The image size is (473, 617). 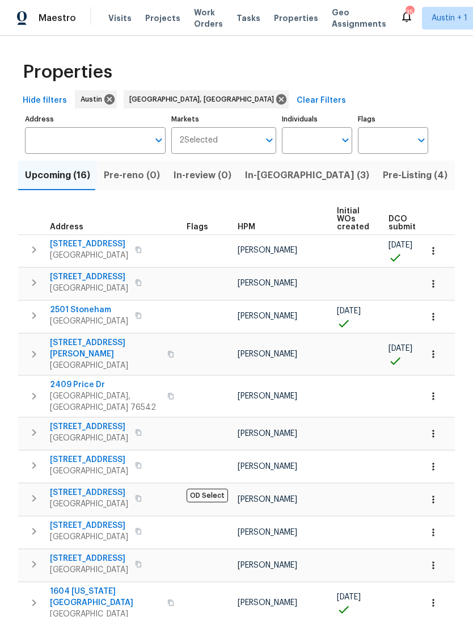 I want to click on label: Flags, so click(x=393, y=119).